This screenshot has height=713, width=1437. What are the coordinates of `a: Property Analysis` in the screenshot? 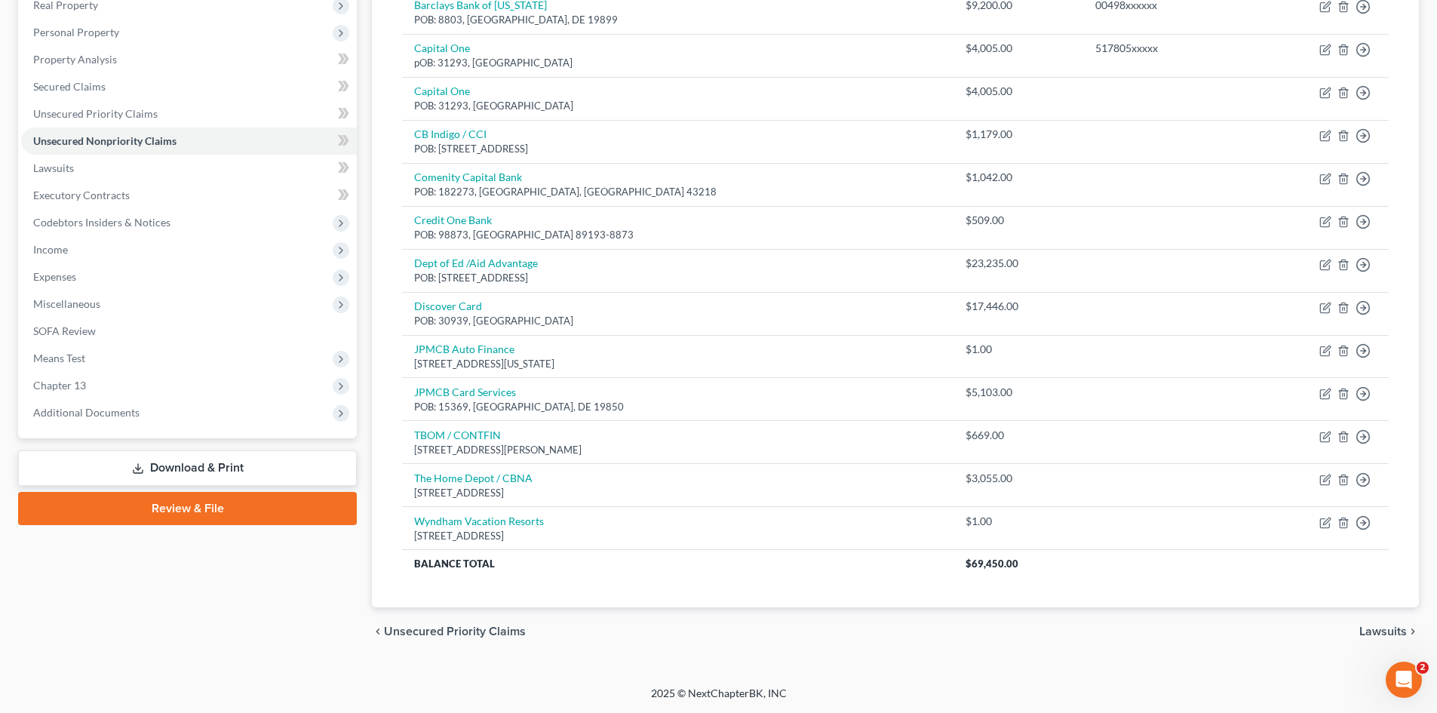 It's located at (189, 60).